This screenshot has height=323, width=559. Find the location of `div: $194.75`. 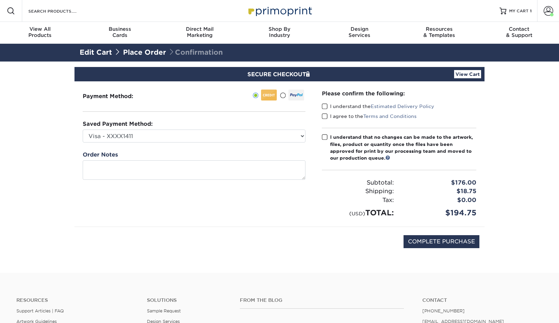

div: $194.75 is located at coordinates (440, 213).